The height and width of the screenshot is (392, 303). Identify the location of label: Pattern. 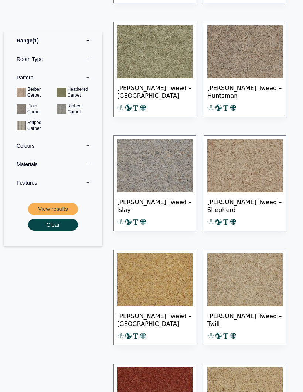
(53, 78).